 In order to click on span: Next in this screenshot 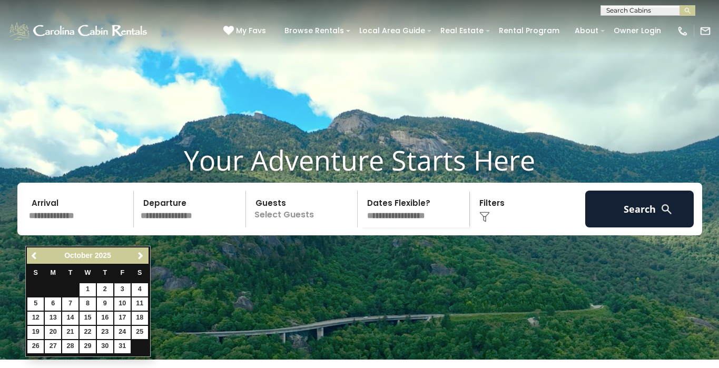, I will do `click(141, 256)`.